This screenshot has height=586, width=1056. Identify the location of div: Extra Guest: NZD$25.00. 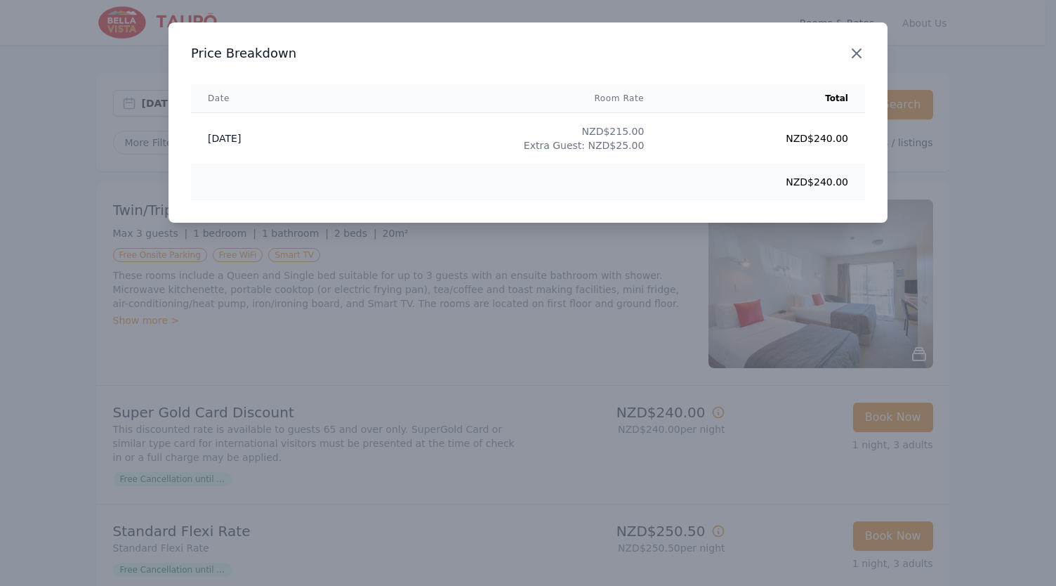
(497, 145).